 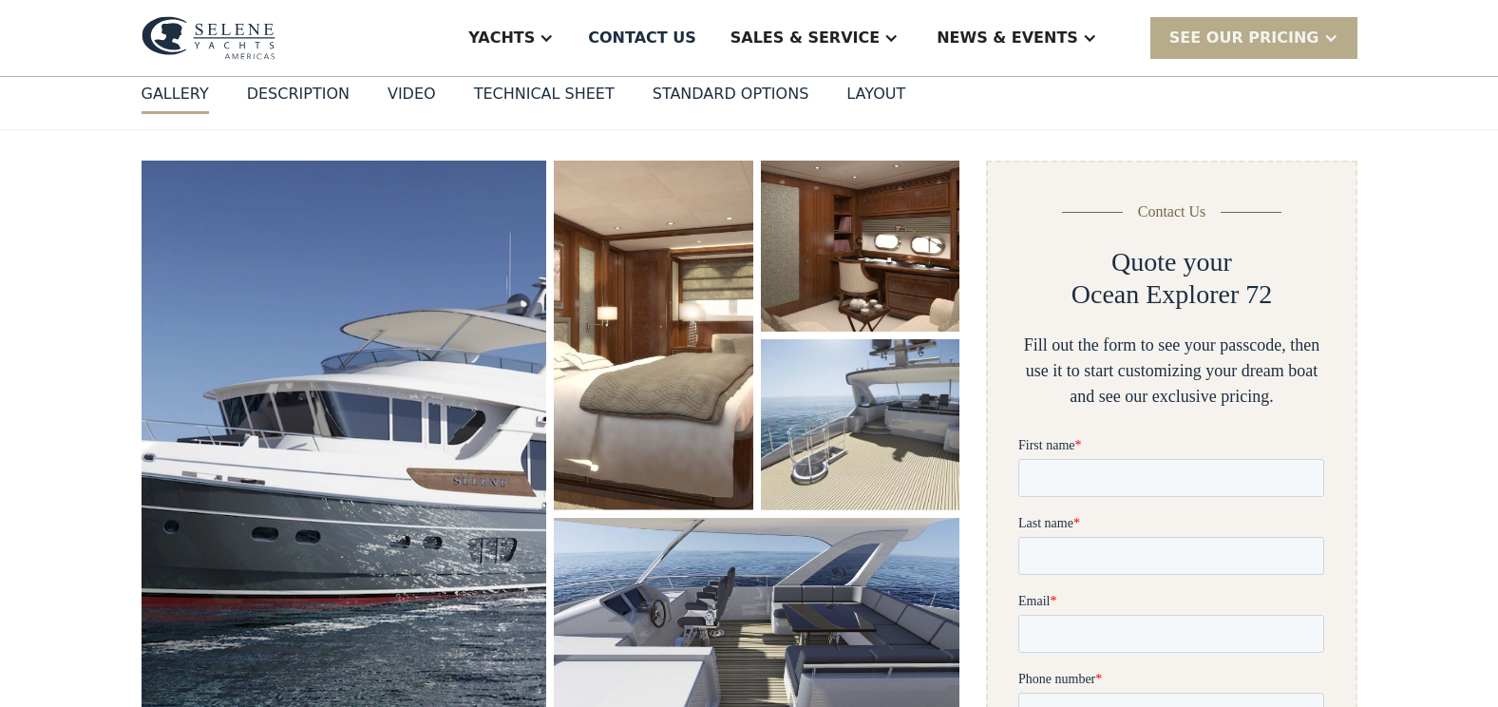 What do you see at coordinates (152, 673) in the screenshot?
I see `span: Tick the box below to receive occasional updates, exclusive offers, and VIP access via text message.` at bounding box center [152, 673].